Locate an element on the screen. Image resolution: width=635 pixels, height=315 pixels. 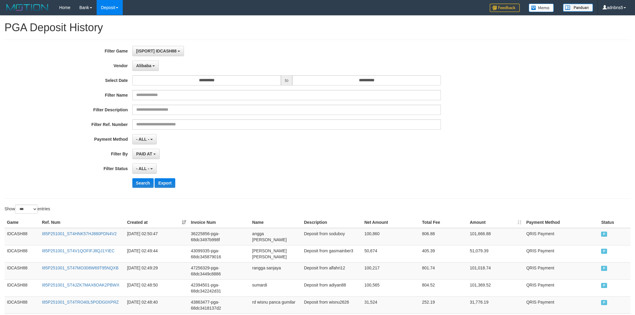
img: Button%20Memo.svg is located at coordinates (541, 8).